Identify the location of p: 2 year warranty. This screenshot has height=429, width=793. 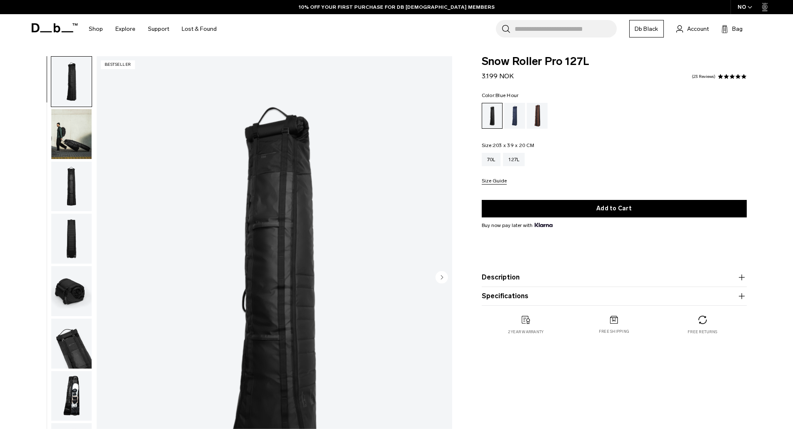
(526, 332).